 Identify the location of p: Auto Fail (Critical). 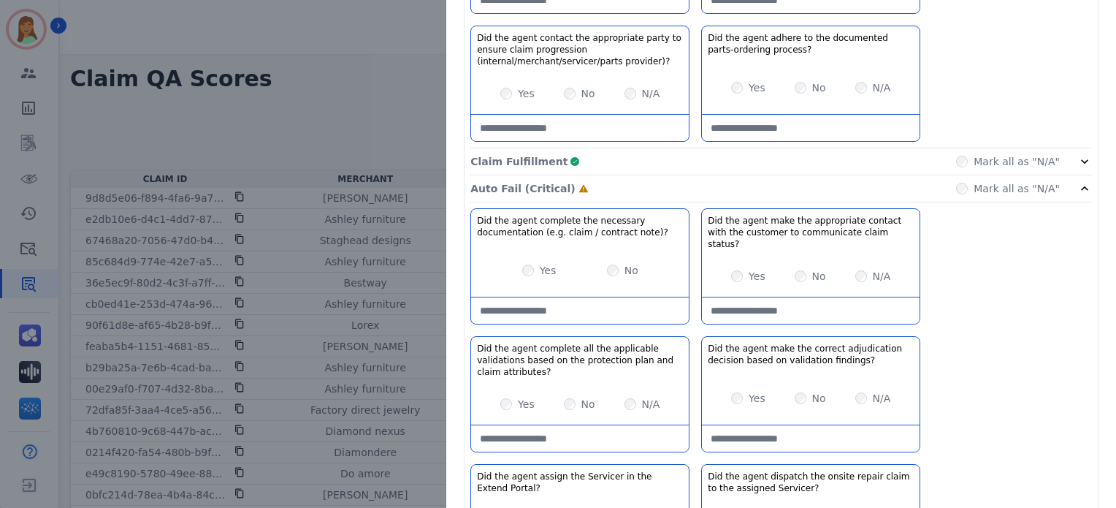
(522, 188).